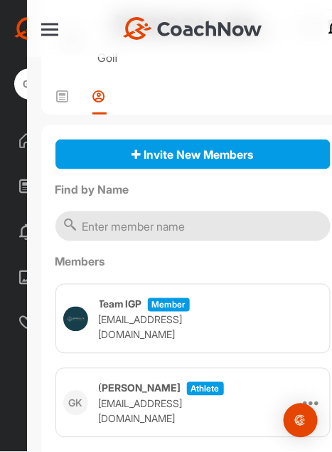 Image resolution: width=332 pixels, height=452 pixels. Describe the element at coordinates (193, 154) in the screenshot. I see `span: Invite New Members` at that location.